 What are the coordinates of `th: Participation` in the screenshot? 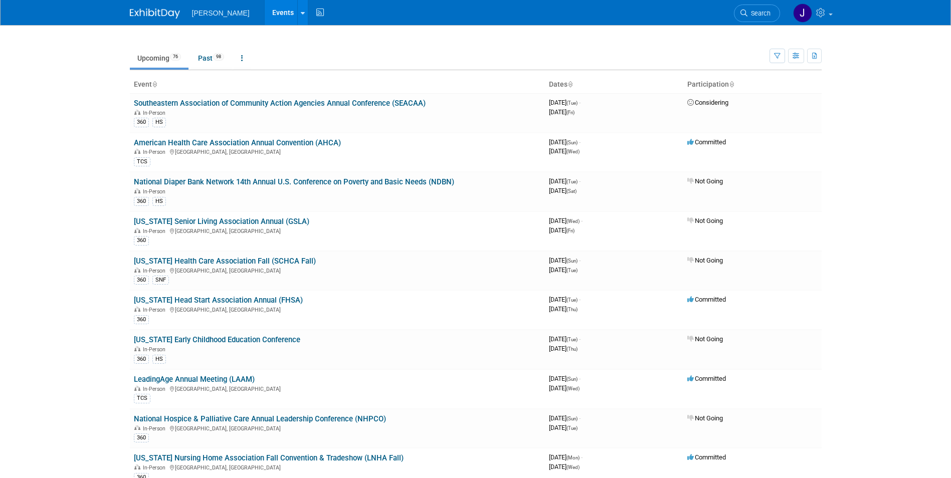 It's located at (752, 85).